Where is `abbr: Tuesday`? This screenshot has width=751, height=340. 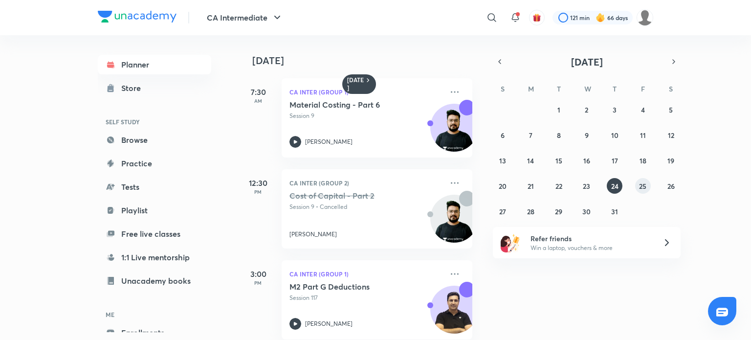 abbr: Tuesday is located at coordinates (559, 89).